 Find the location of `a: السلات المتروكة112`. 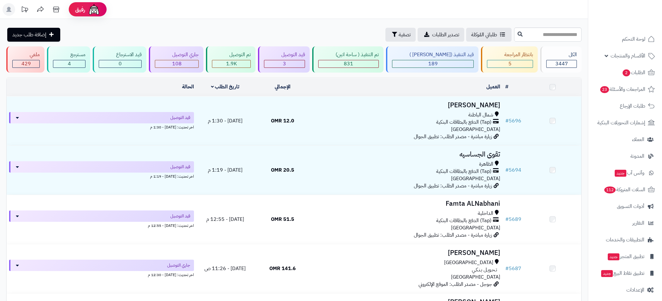

a: السلات المتروكة112 is located at coordinates (625, 189).